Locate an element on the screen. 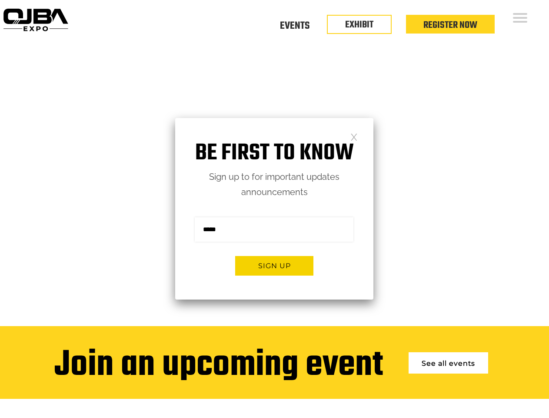 This screenshot has width=549, height=418. p: Sign up to for important updates announcements is located at coordinates (274, 184).